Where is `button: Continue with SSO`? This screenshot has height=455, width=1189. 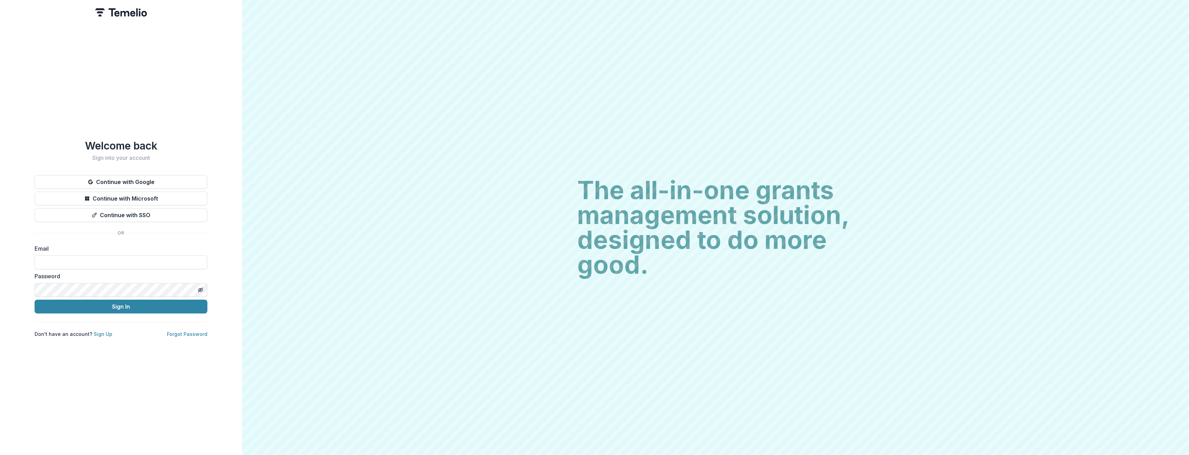 button: Continue with SSO is located at coordinates (121, 215).